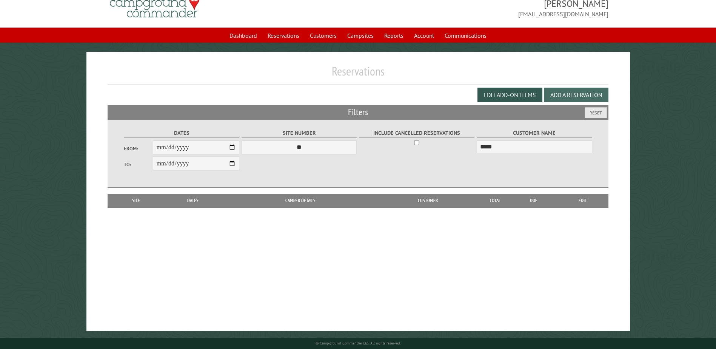 This screenshot has width=716, height=349. Describe the element at coordinates (284, 35) in the screenshot. I see `a: Reservations` at that location.